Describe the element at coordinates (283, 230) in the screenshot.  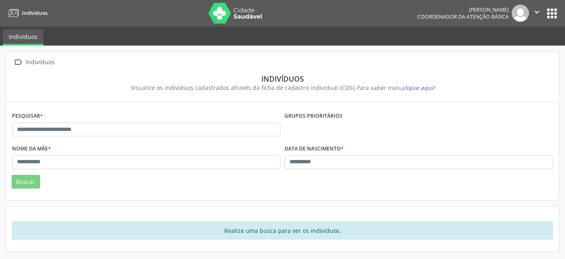
I see `div: Realize uma busca para ver os indivíduos.` at that location.